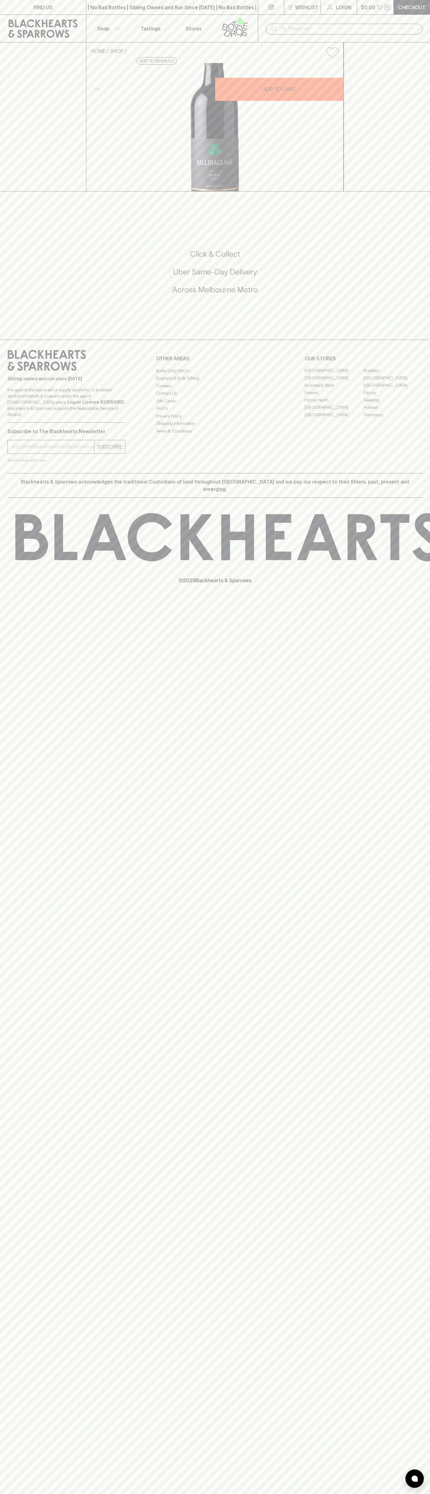 The height and width of the screenshot is (1494, 430). I want to click on p: We will never spam you, so click(66, 460).